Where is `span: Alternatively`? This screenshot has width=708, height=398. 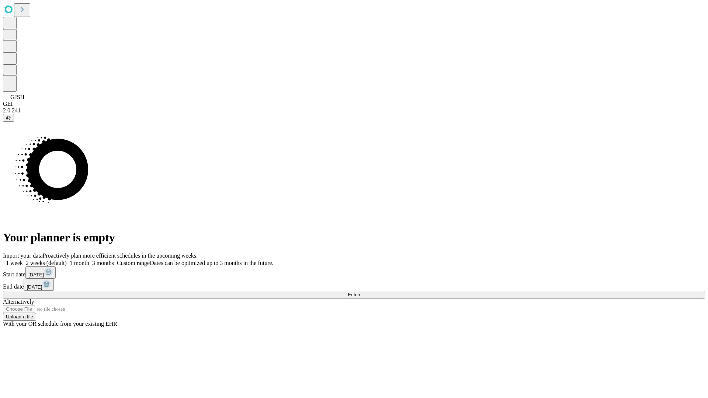
span: Alternatively is located at coordinates (18, 301).